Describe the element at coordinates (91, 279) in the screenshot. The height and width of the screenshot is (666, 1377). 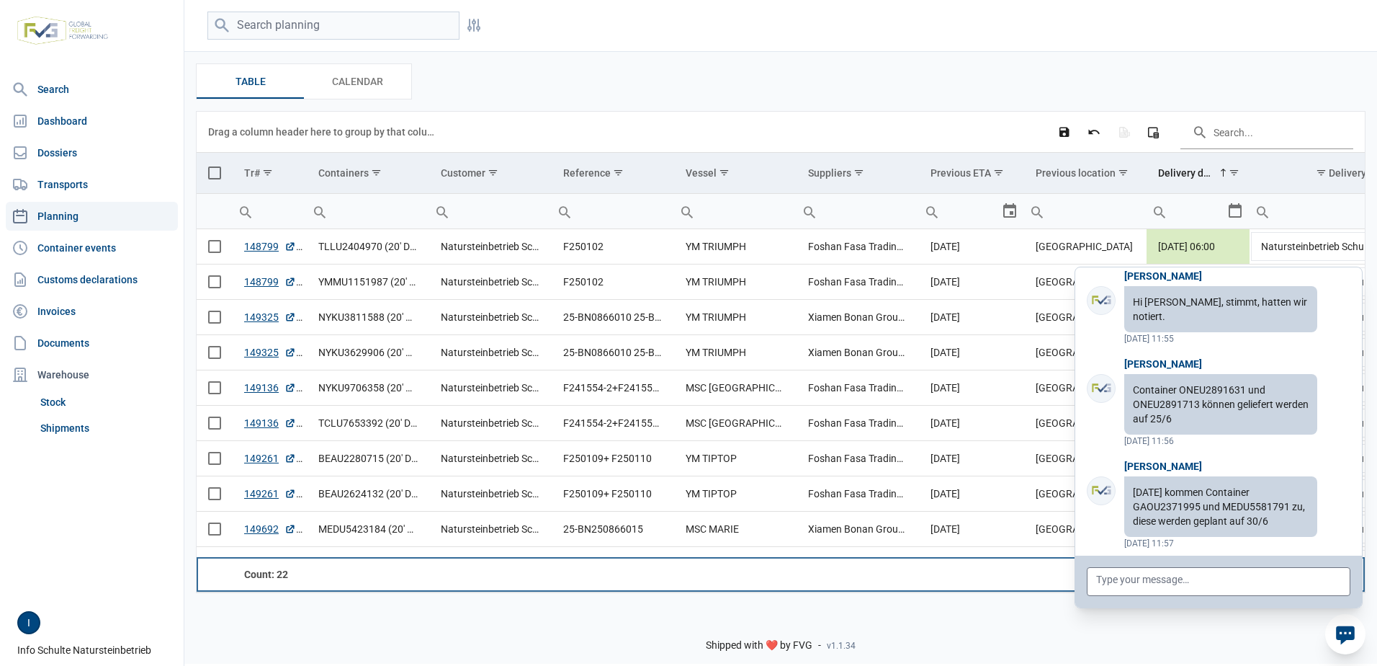
I see `a: Customs declarations` at that location.